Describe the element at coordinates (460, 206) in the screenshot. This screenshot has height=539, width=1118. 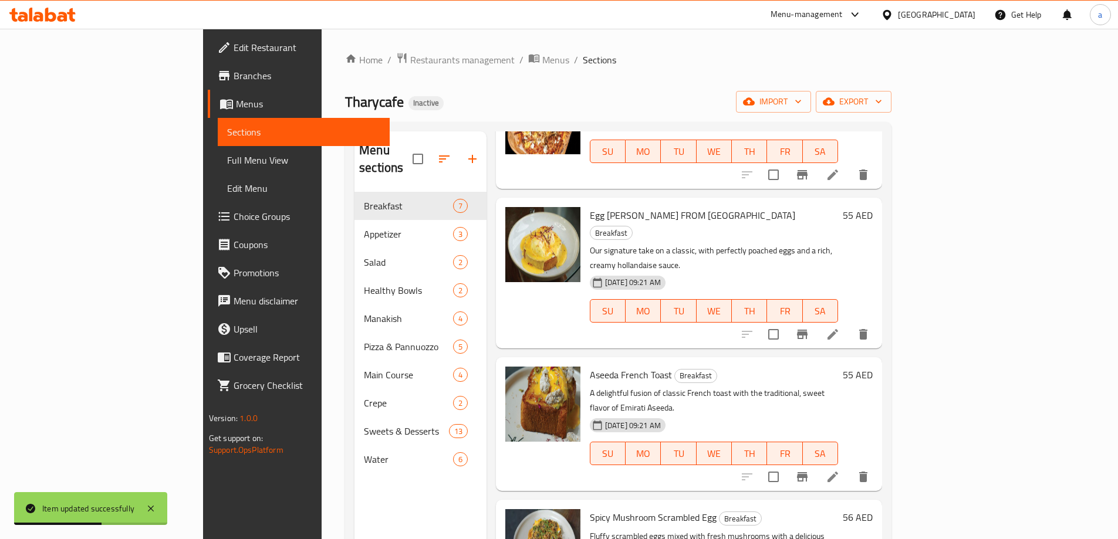
I see `span: 7` at that location.